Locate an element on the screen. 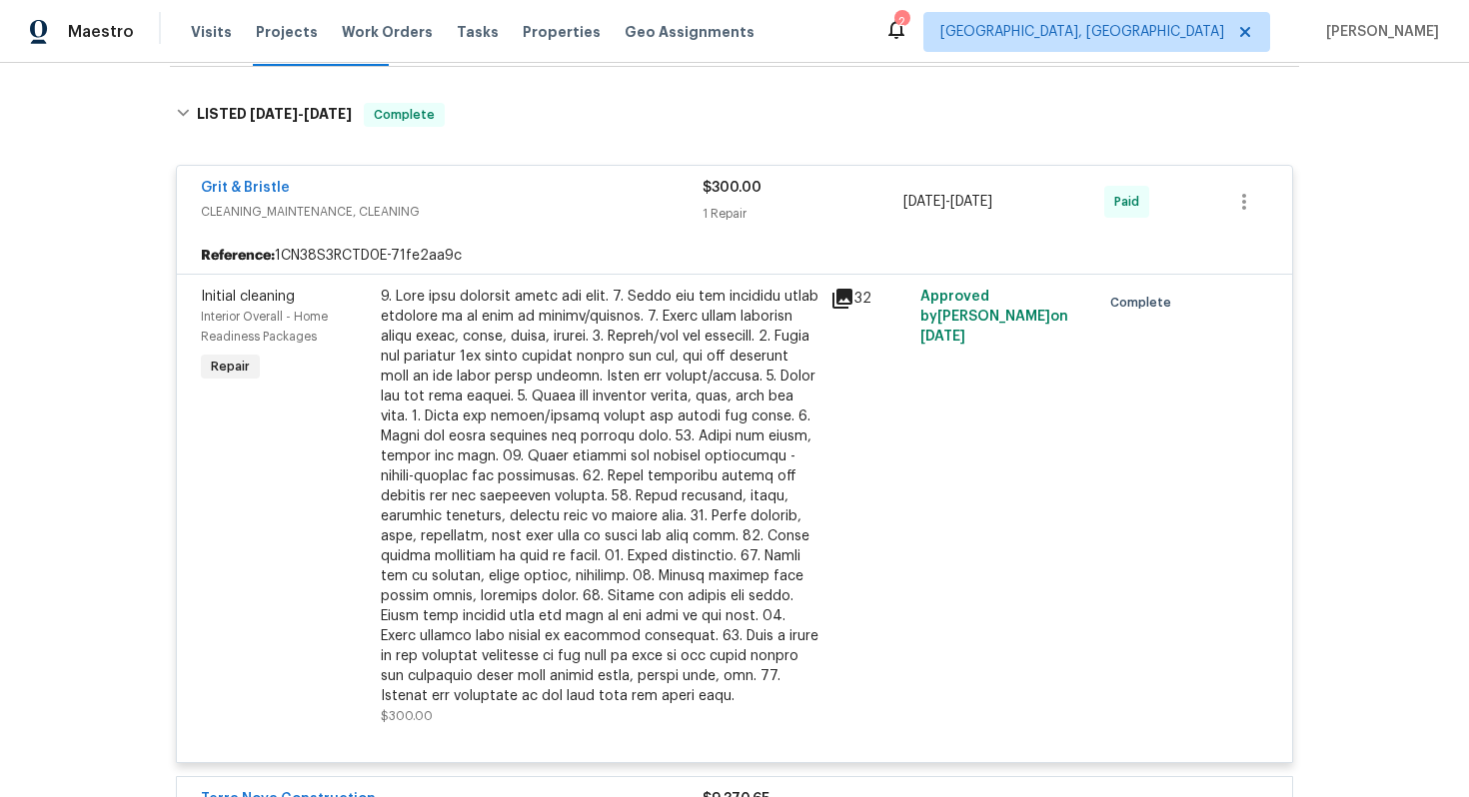 The width and height of the screenshot is (1469, 797). b: Reference: is located at coordinates (238, 256).